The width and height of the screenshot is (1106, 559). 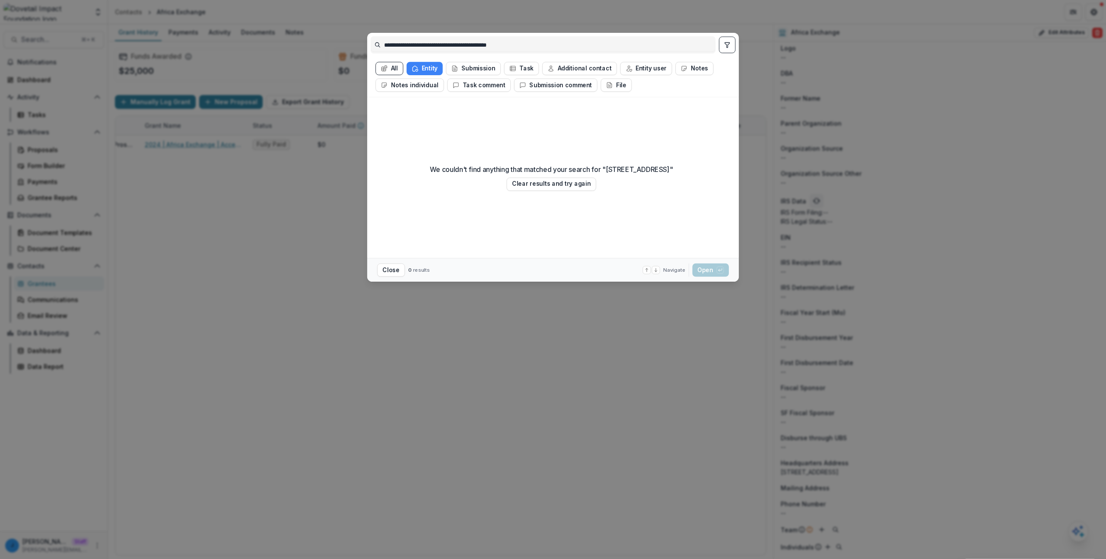 I want to click on button: Entity user, so click(x=647, y=68).